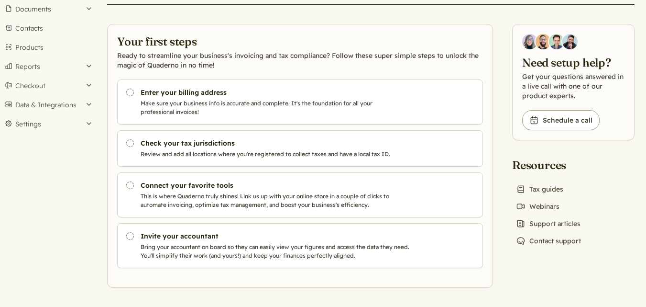 The height and width of the screenshot is (307, 646). What do you see at coordinates (537, 206) in the screenshot?
I see `a: Webinars` at bounding box center [537, 206].